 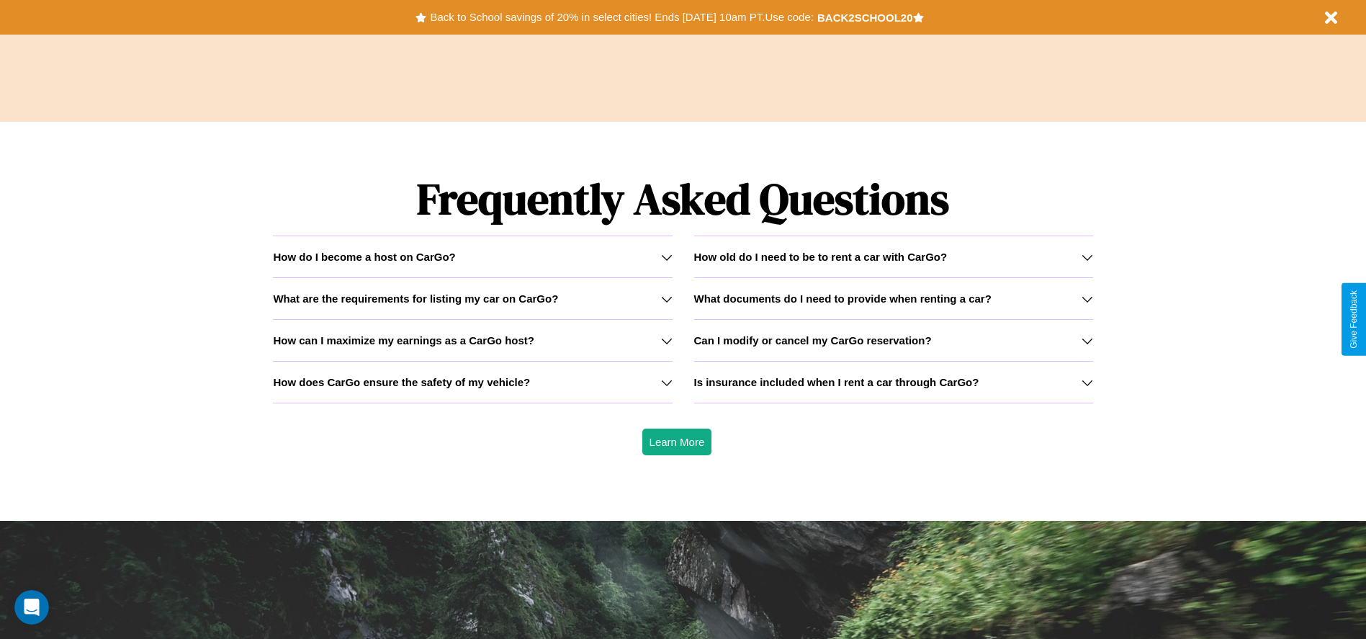 What do you see at coordinates (865, 17) in the screenshot?
I see `b: BACK2SCHOOL20` at bounding box center [865, 17].